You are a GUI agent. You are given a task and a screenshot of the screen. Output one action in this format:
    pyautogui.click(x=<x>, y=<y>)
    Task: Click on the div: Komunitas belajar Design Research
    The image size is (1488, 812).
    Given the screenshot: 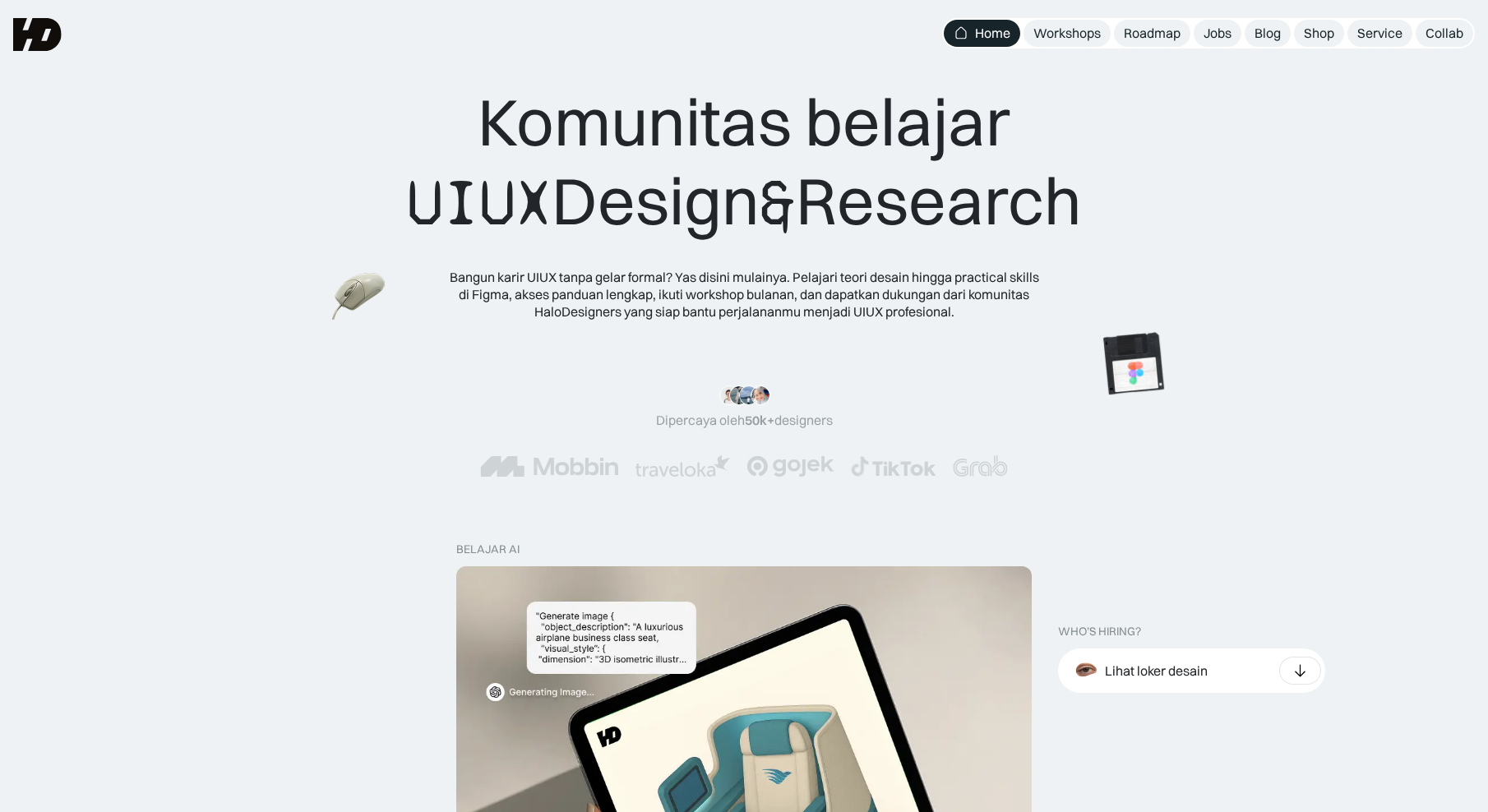 What is the action you would take?
    pyautogui.click(x=744, y=161)
    